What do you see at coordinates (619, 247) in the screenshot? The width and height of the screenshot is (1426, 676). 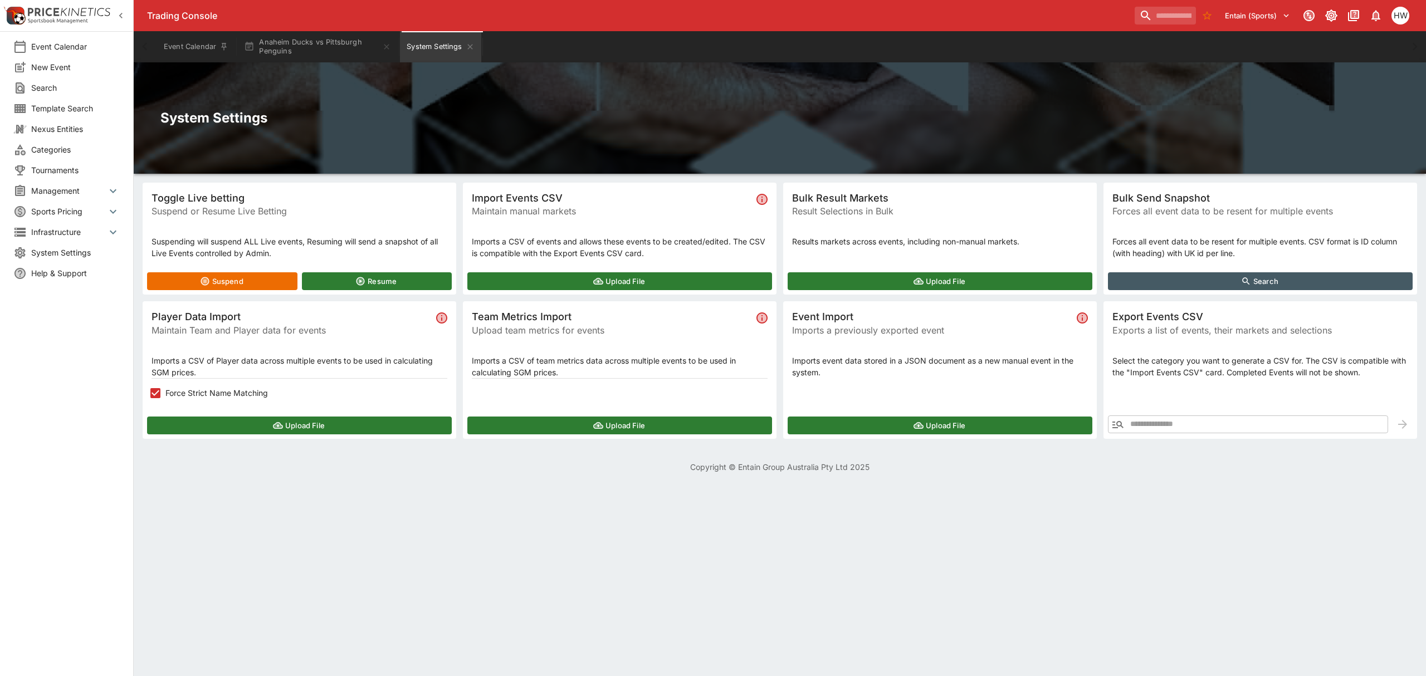 I see `p: Imports a CSV of events and allows these events to be created/edited. The CSV is compatible with ...` at bounding box center [619, 247].